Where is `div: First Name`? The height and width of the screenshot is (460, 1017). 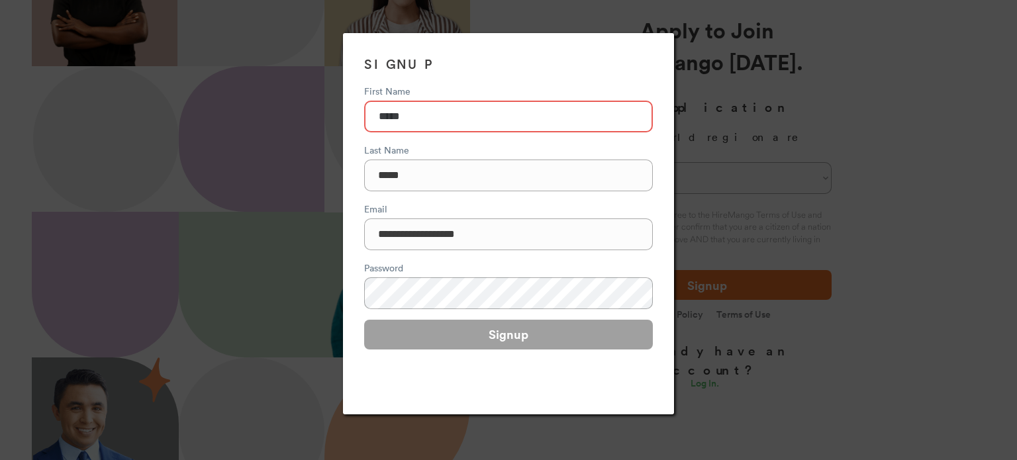
div: First Name is located at coordinates (508, 91).